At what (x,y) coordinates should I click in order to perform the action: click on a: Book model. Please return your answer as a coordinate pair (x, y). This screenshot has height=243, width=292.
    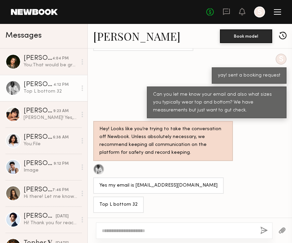
    Looking at the image, I should click on (246, 35).